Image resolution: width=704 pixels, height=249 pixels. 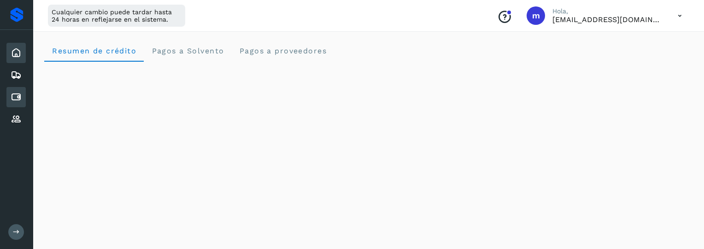 What do you see at coordinates (16, 53) in the screenshot?
I see `div: Inicio` at bounding box center [16, 53].